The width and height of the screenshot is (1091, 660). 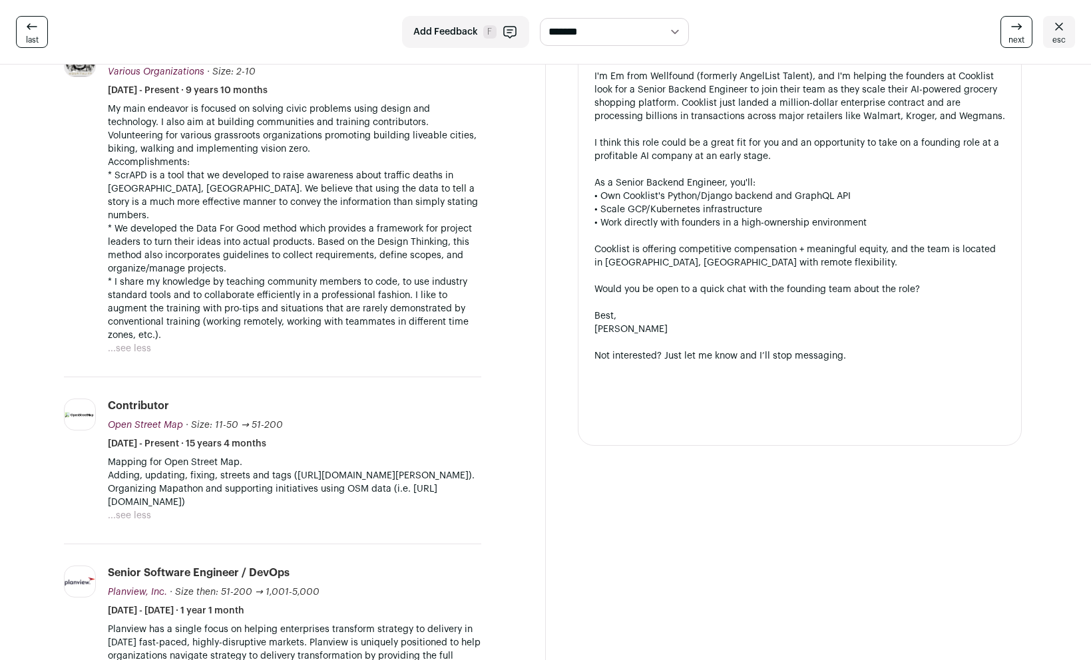 What do you see at coordinates (800, 96) in the screenshot?
I see `div: I'm Em from Wellfound (formerly AngelList Talent), and I'm helping the founders at Cooklist look ...` at bounding box center [800, 96].